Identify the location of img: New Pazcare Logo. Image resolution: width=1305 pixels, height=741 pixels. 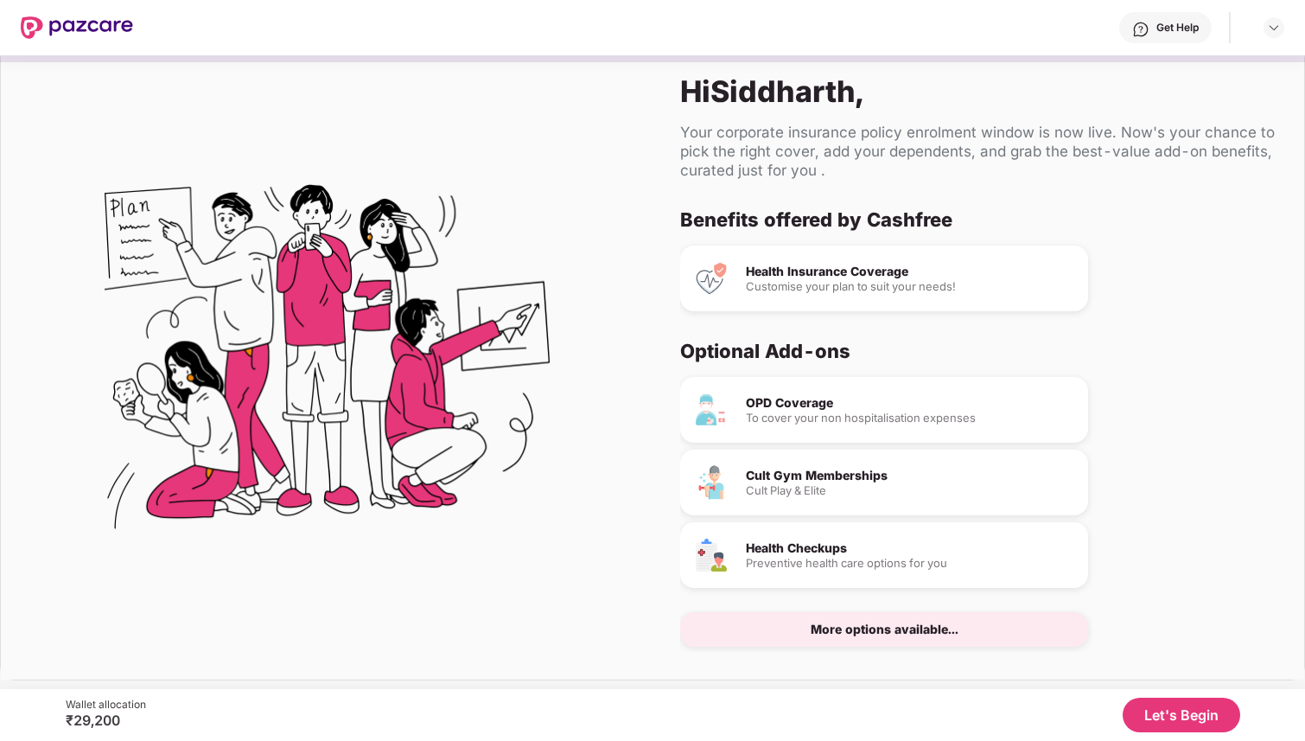
(77, 28).